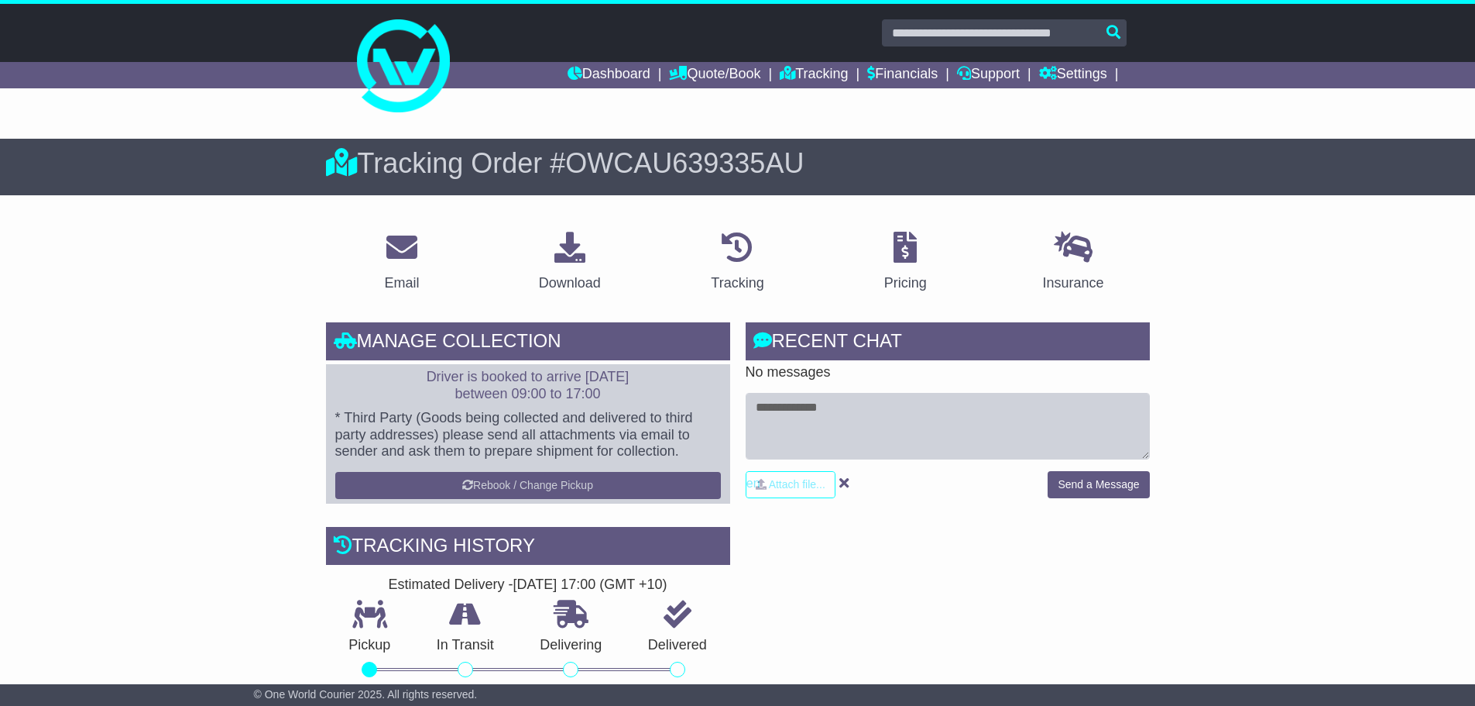 This screenshot has height=706, width=1475. What do you see at coordinates (401, 283) in the screenshot?
I see `div: Email` at bounding box center [401, 283].